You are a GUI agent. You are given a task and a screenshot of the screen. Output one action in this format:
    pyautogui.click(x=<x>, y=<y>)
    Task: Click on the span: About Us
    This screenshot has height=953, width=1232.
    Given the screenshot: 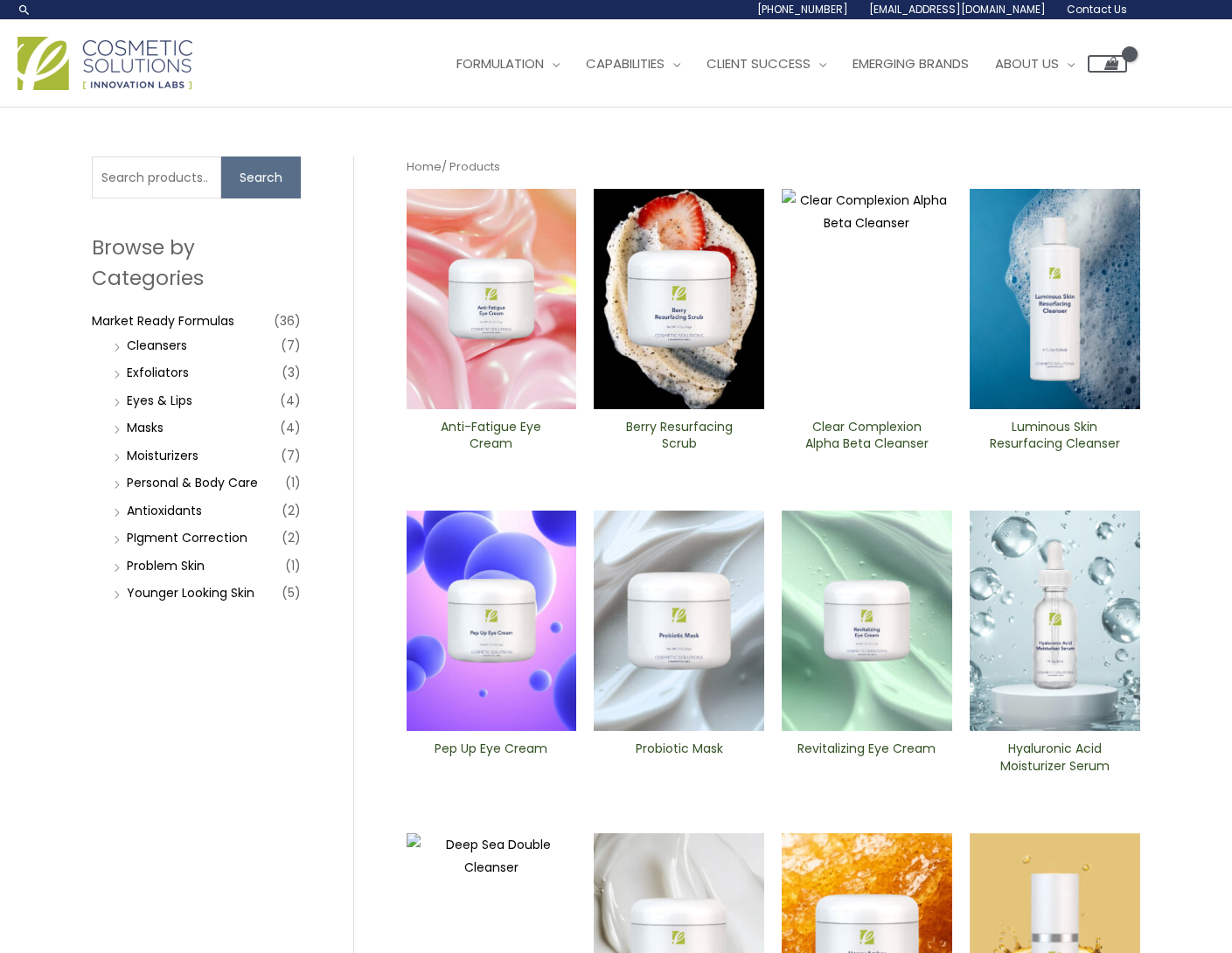 What is the action you would take?
    pyautogui.click(x=1027, y=63)
    